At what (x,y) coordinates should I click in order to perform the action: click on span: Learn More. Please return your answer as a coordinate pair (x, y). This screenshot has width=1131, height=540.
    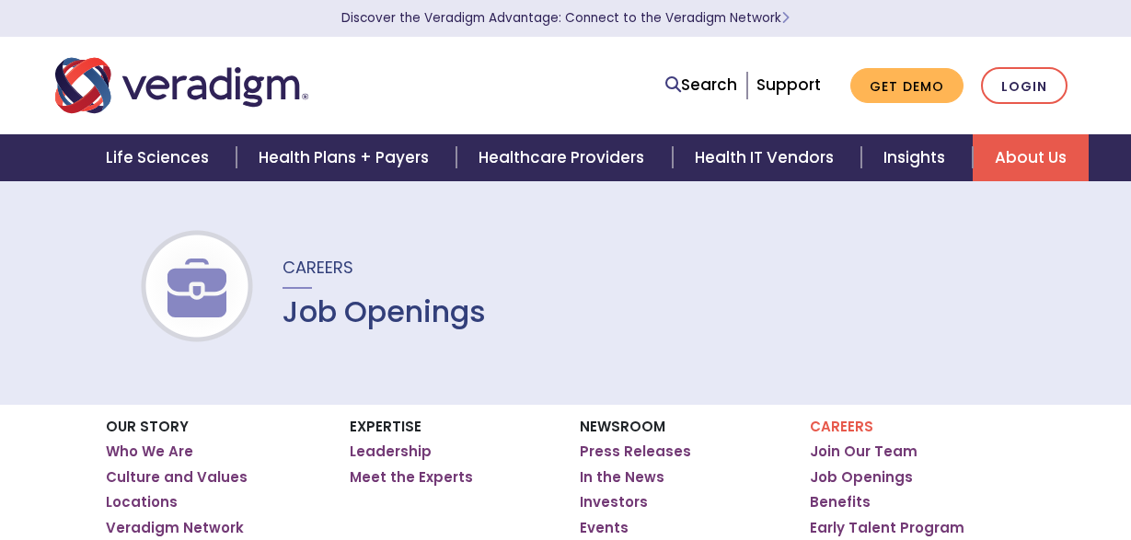
    Looking at the image, I should click on (785, 17).